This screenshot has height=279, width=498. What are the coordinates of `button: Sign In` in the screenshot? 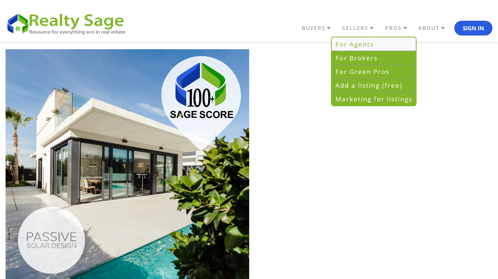 It's located at (473, 28).